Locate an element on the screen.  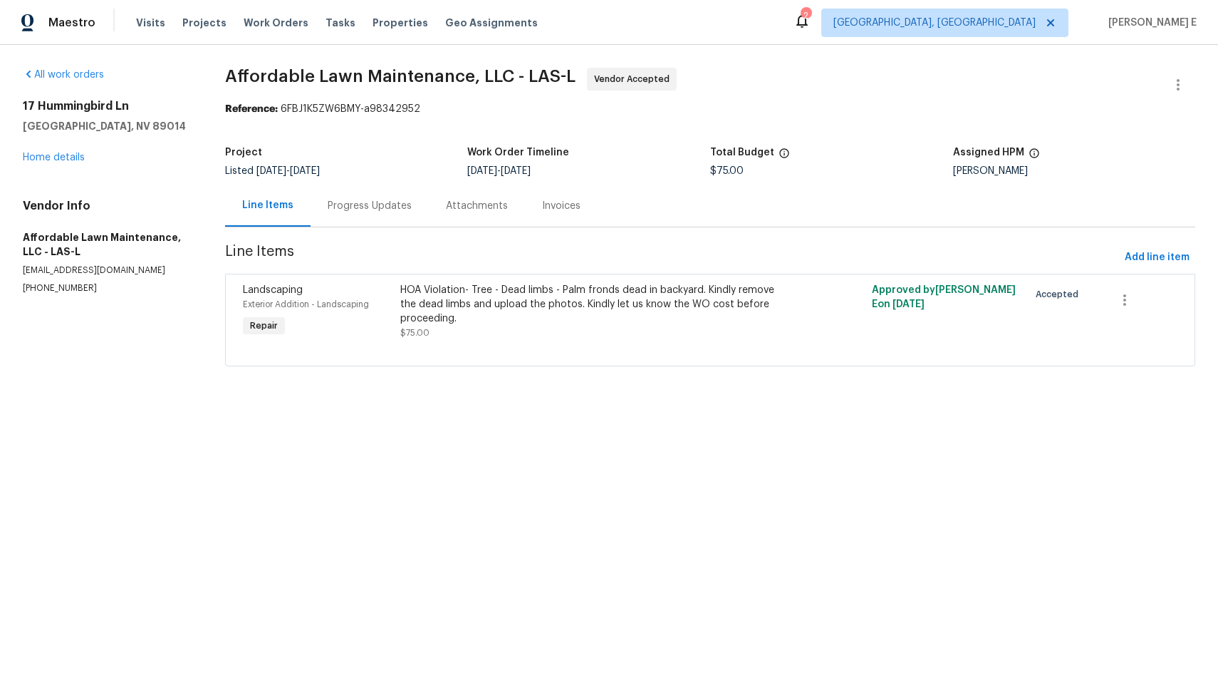
h5: Project is located at coordinates (244, 152).